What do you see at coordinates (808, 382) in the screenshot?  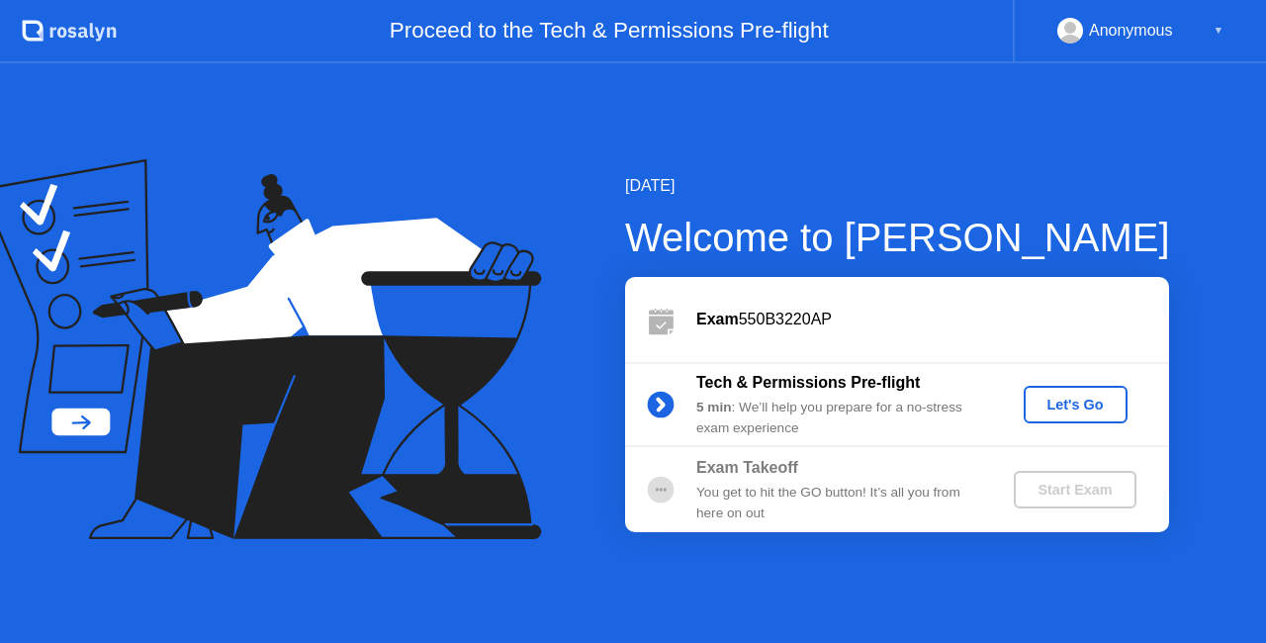 I see `b: Tech & Permissions Pre-flight` at bounding box center [808, 382].